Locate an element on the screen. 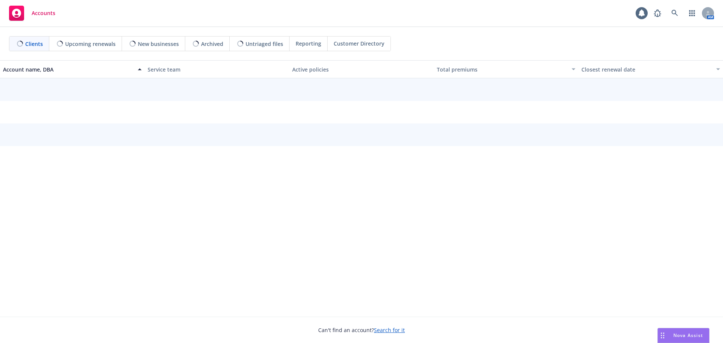  a: Search for it is located at coordinates (389, 330).